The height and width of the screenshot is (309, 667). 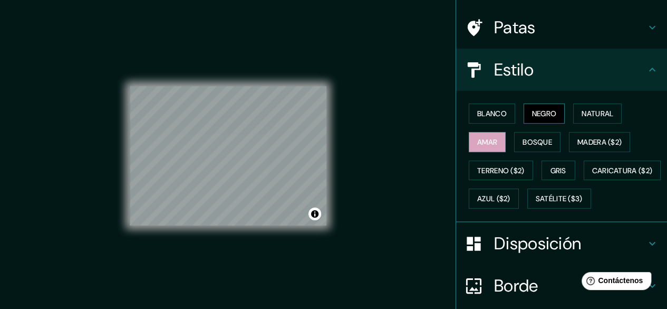 What do you see at coordinates (494, 199) in the screenshot?
I see `font: Azul ($2)` at bounding box center [494, 199].